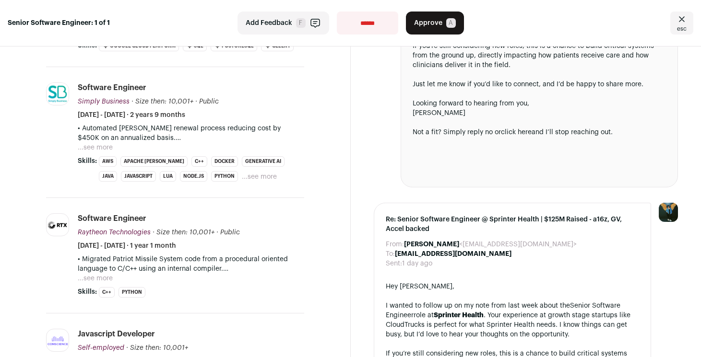 The width and height of the screenshot is (701, 357). I want to click on span: A, so click(451, 23).